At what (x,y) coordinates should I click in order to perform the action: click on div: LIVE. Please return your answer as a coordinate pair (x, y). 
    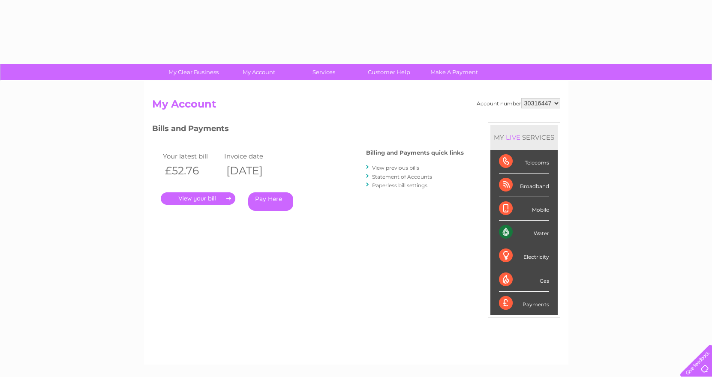
    Looking at the image, I should click on (513, 137).